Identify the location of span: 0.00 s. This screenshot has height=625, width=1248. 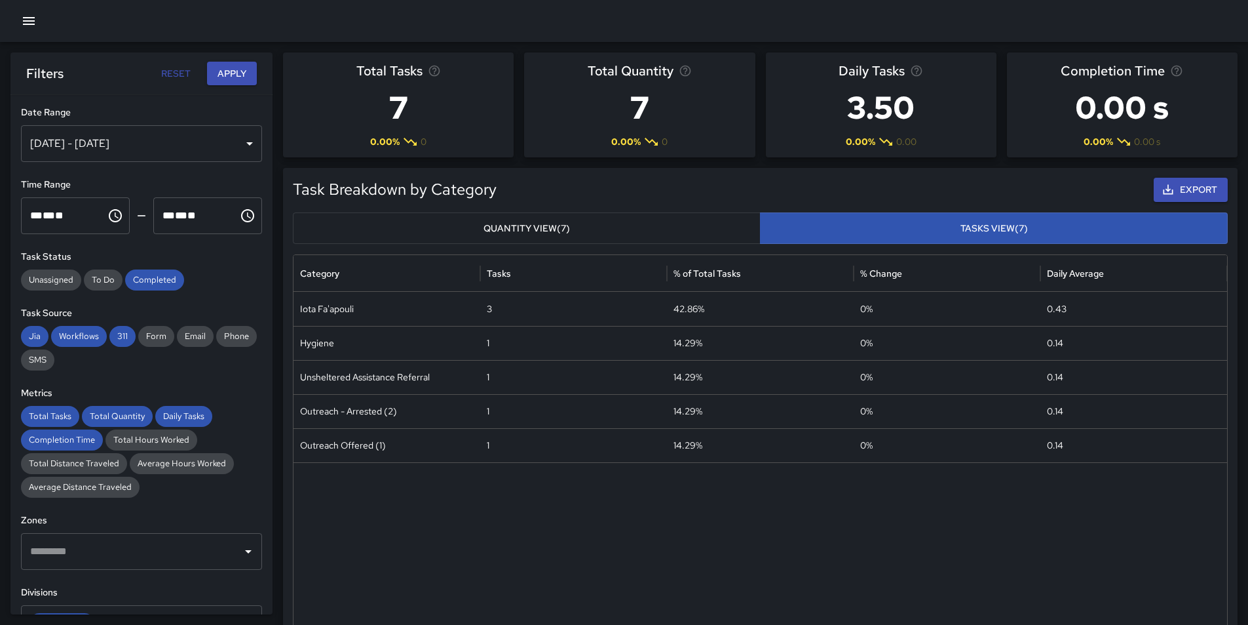
(1148, 142).